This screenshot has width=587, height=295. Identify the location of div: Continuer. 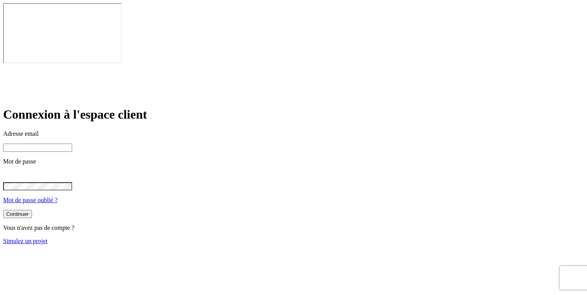
(18, 214).